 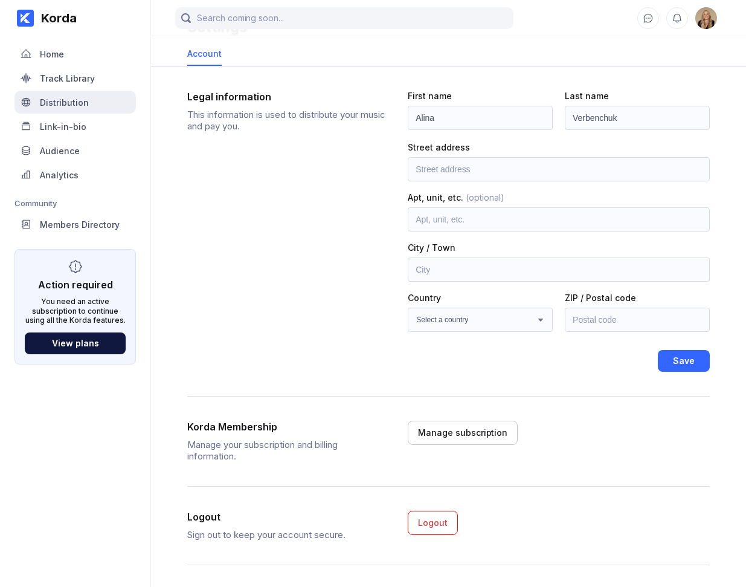 What do you see at coordinates (637, 95) in the screenshot?
I see `div: Last name` at bounding box center [637, 95].